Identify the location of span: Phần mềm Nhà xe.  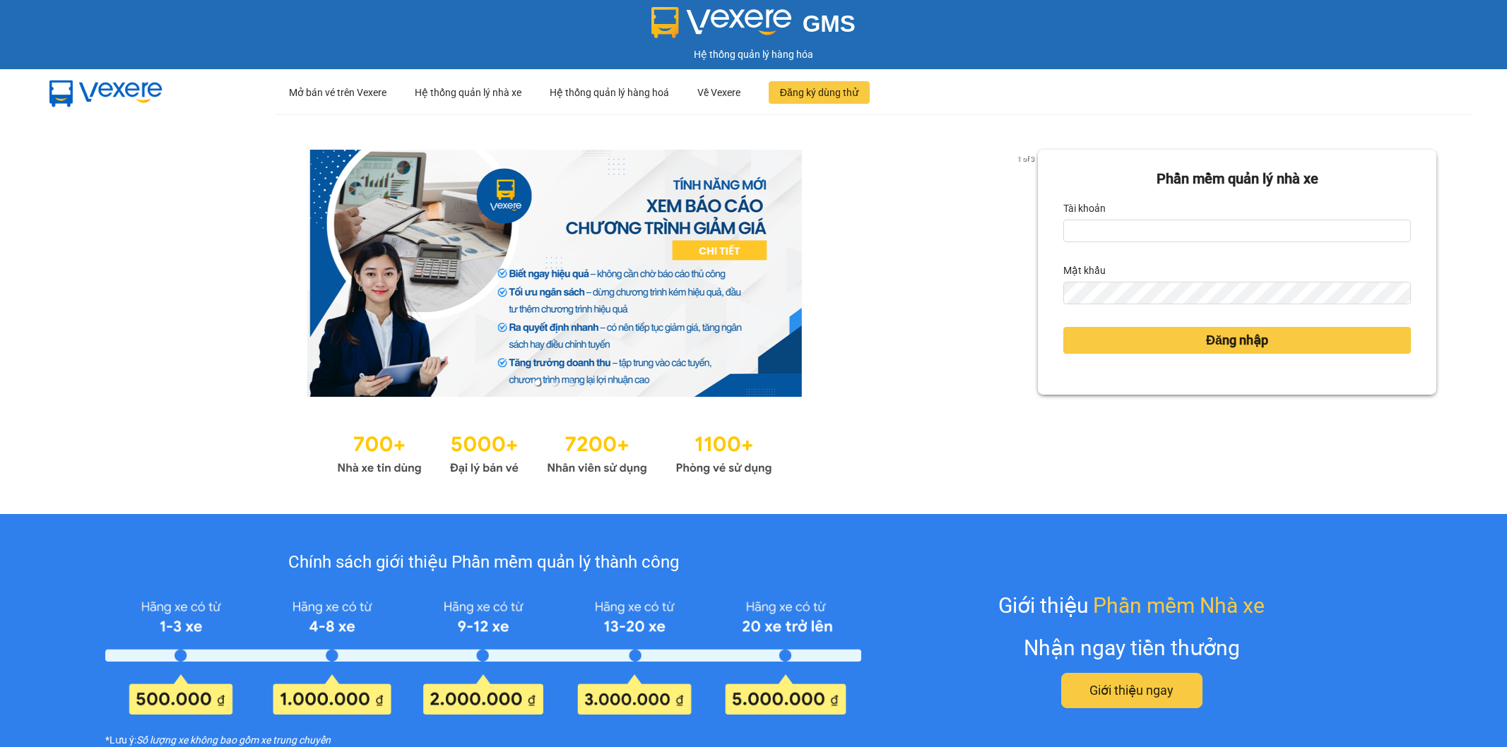
(1178, 605).